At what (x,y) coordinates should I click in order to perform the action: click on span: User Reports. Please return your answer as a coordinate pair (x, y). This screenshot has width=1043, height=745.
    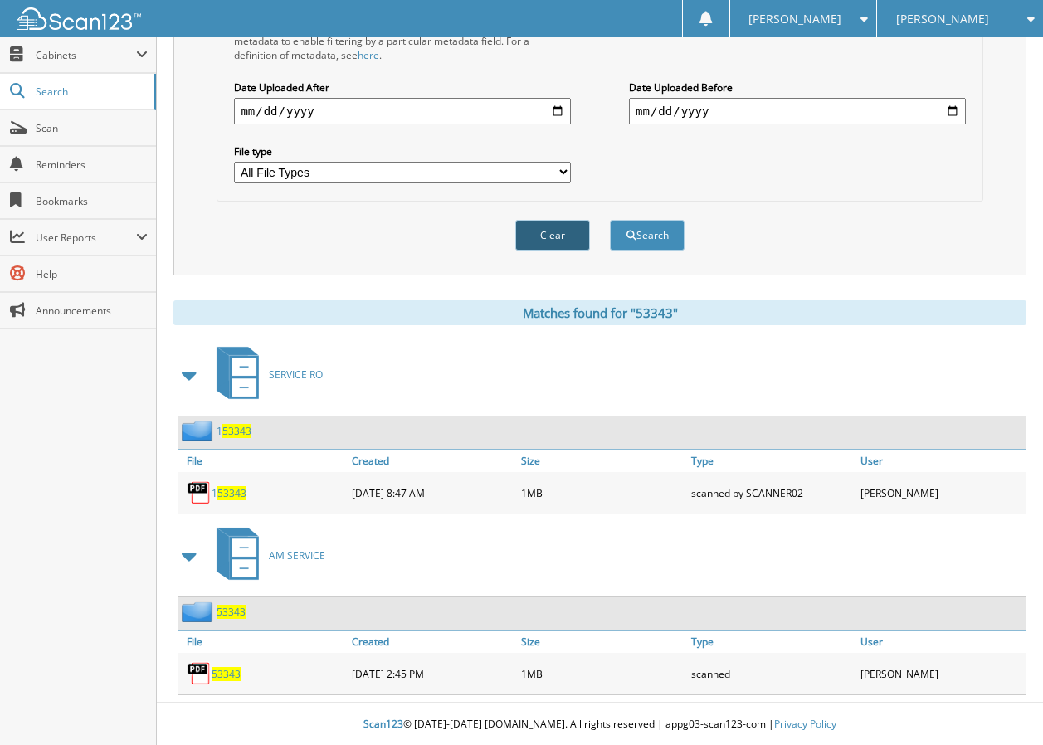
    Looking at the image, I should click on (85, 237).